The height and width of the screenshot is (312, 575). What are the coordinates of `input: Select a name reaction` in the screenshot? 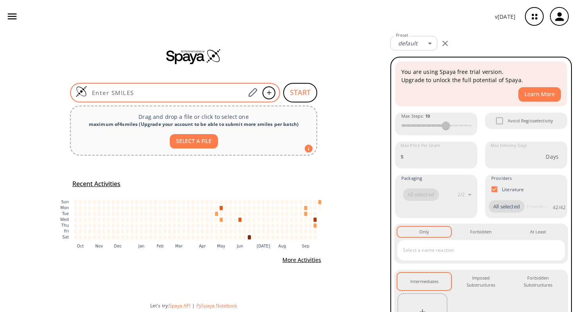 It's located at (475, 250).